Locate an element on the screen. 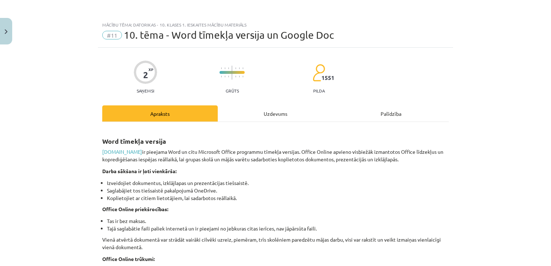 This screenshot has width=551, height=266. strong: Word tīmekļa versija is located at coordinates (134, 141).